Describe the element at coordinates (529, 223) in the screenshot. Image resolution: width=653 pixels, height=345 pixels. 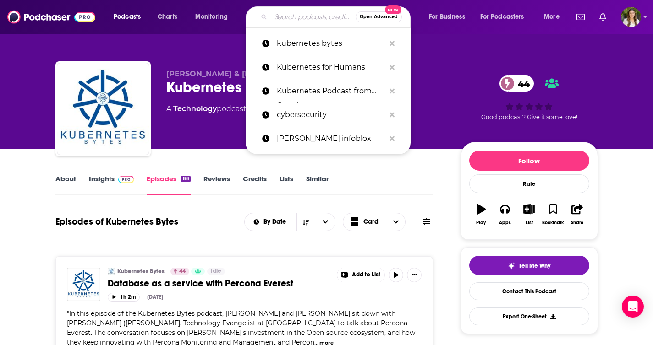
I see `div: List` at that location.